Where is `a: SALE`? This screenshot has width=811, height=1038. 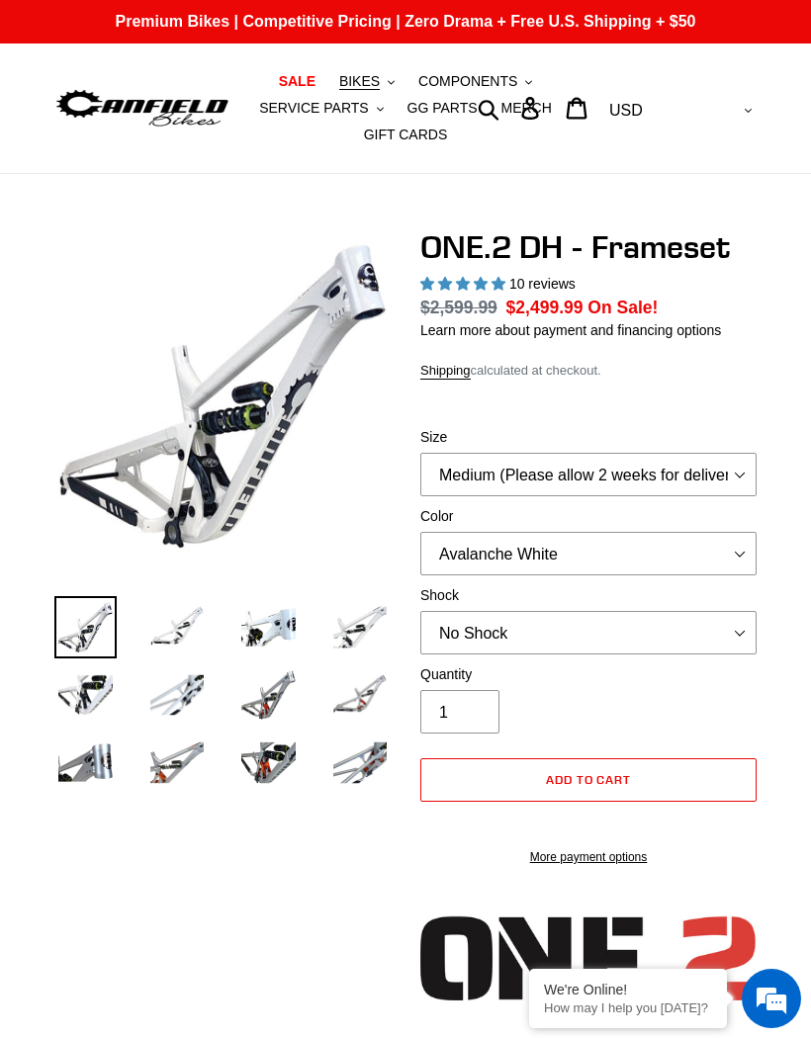
a: SALE is located at coordinates (297, 81).